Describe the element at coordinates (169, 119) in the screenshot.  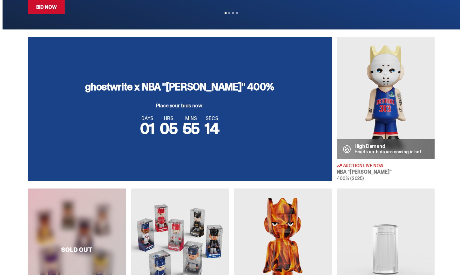
I see `span: HRS` at that location.